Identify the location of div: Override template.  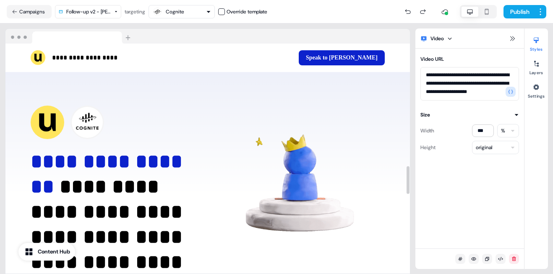
(247, 12).